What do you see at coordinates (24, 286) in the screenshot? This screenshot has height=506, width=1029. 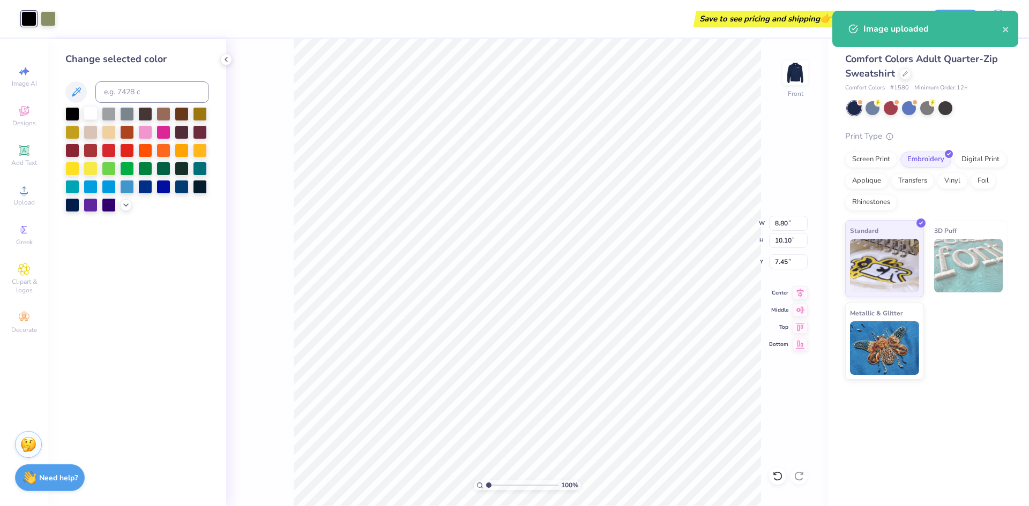 I see `span: Clipart & logos` at bounding box center [24, 286].